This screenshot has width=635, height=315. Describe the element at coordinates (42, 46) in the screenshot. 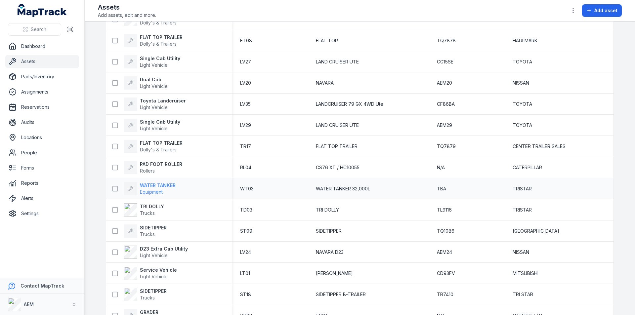

I see `a: Dashboard` at that location.